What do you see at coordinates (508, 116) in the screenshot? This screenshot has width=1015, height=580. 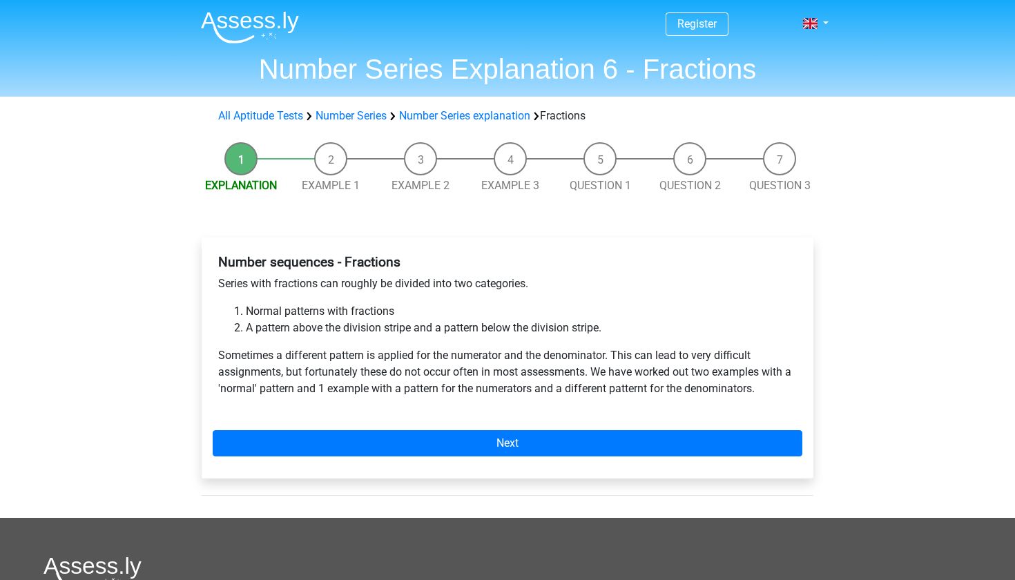 I see `div: Fractions` at bounding box center [508, 116].